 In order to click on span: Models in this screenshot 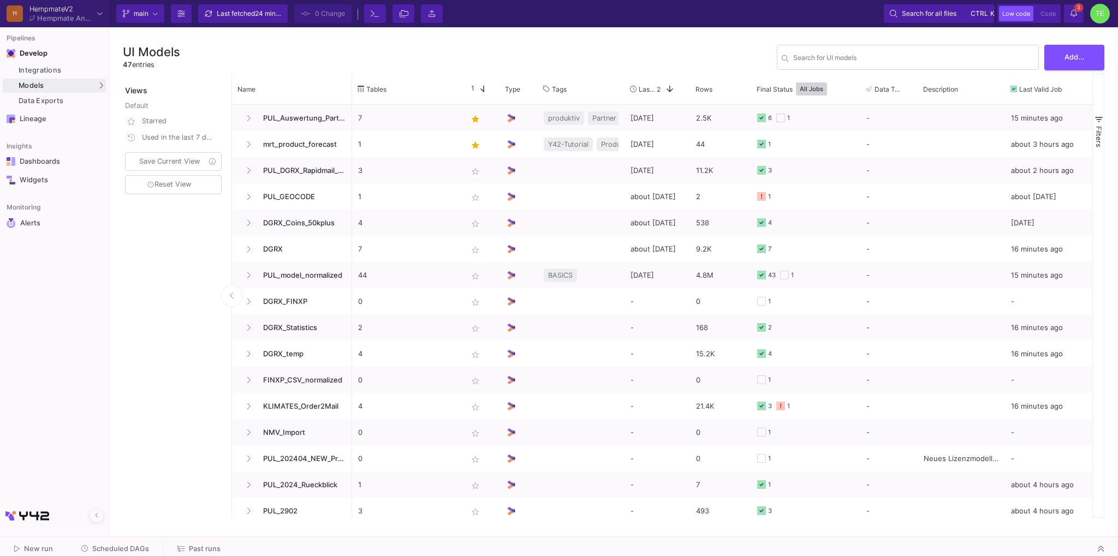, I will do `click(31, 86)`.